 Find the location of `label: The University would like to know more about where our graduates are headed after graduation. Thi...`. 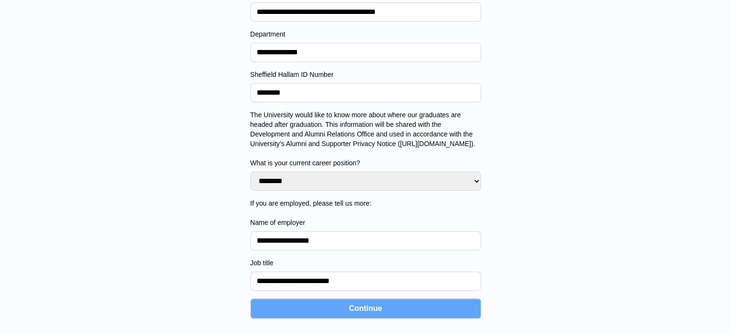

label: The University would like to know more about where our graduates are headed after graduation. Thi... is located at coordinates (366, 139).